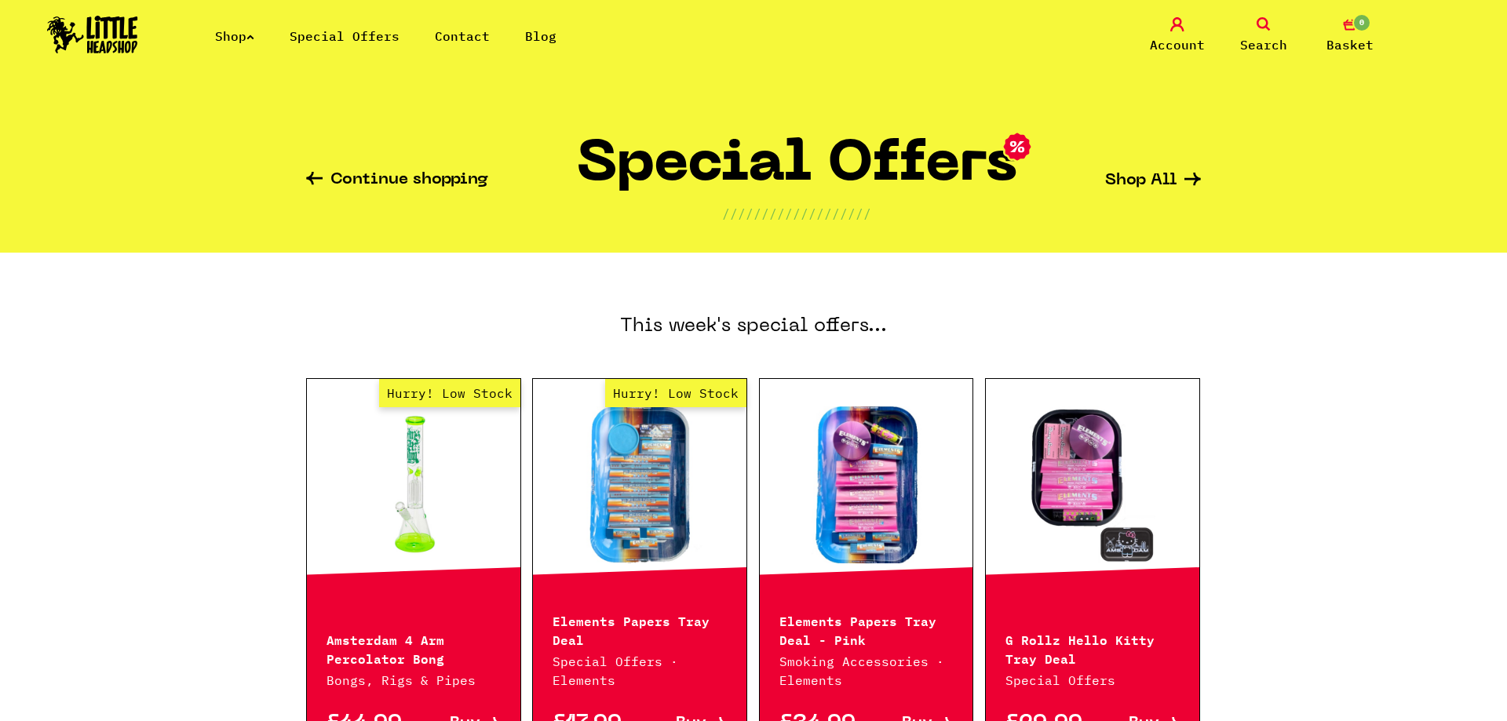  Describe the element at coordinates (797, 171) in the screenshot. I see `h1: Special Offers` at that location.